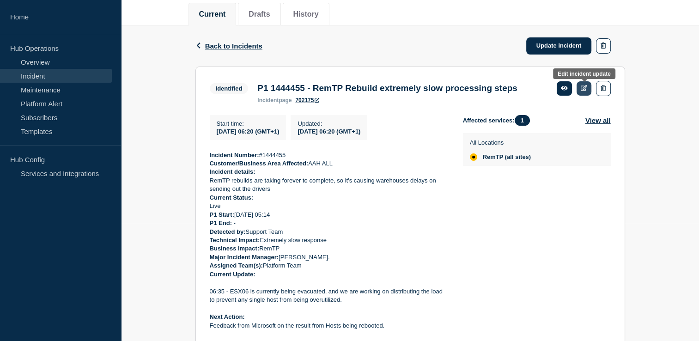 The height and width of the screenshot is (341, 699). Describe the element at coordinates (248, 123) in the screenshot. I see `p: Start time :` at that location.